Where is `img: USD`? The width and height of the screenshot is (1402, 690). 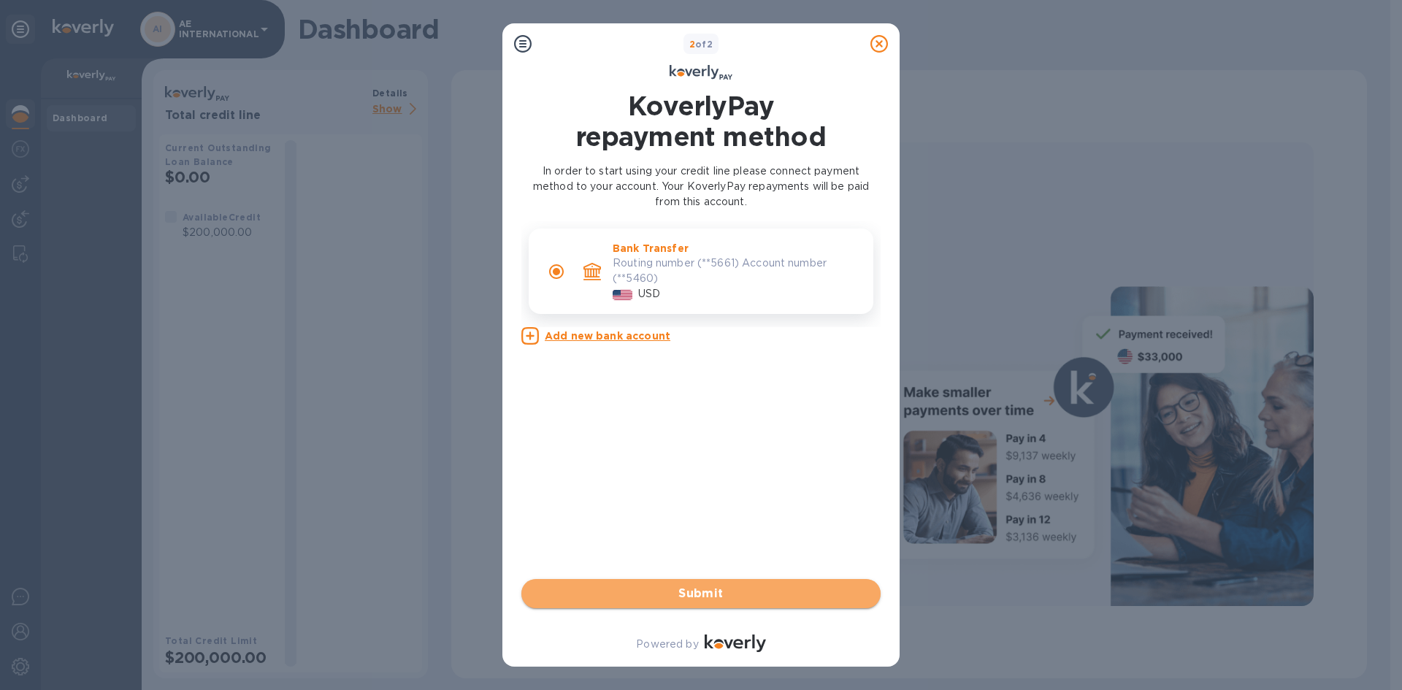 img: USD is located at coordinates (622, 295).